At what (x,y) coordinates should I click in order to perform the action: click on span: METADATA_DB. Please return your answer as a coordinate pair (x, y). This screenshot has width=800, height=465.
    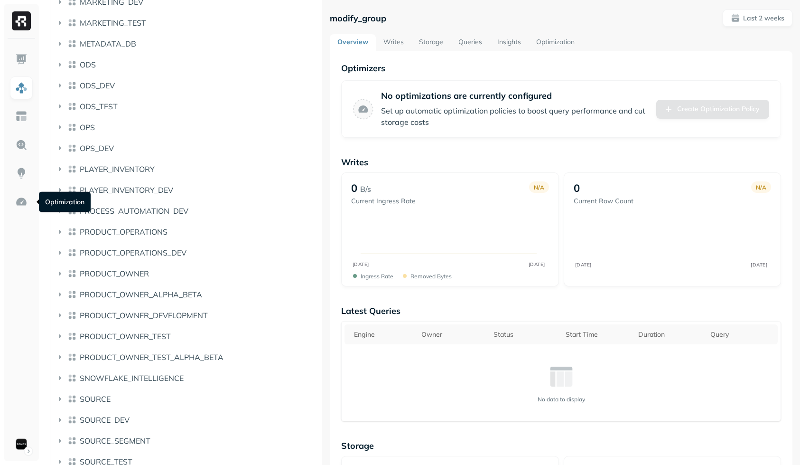
    Looking at the image, I should click on (108, 44).